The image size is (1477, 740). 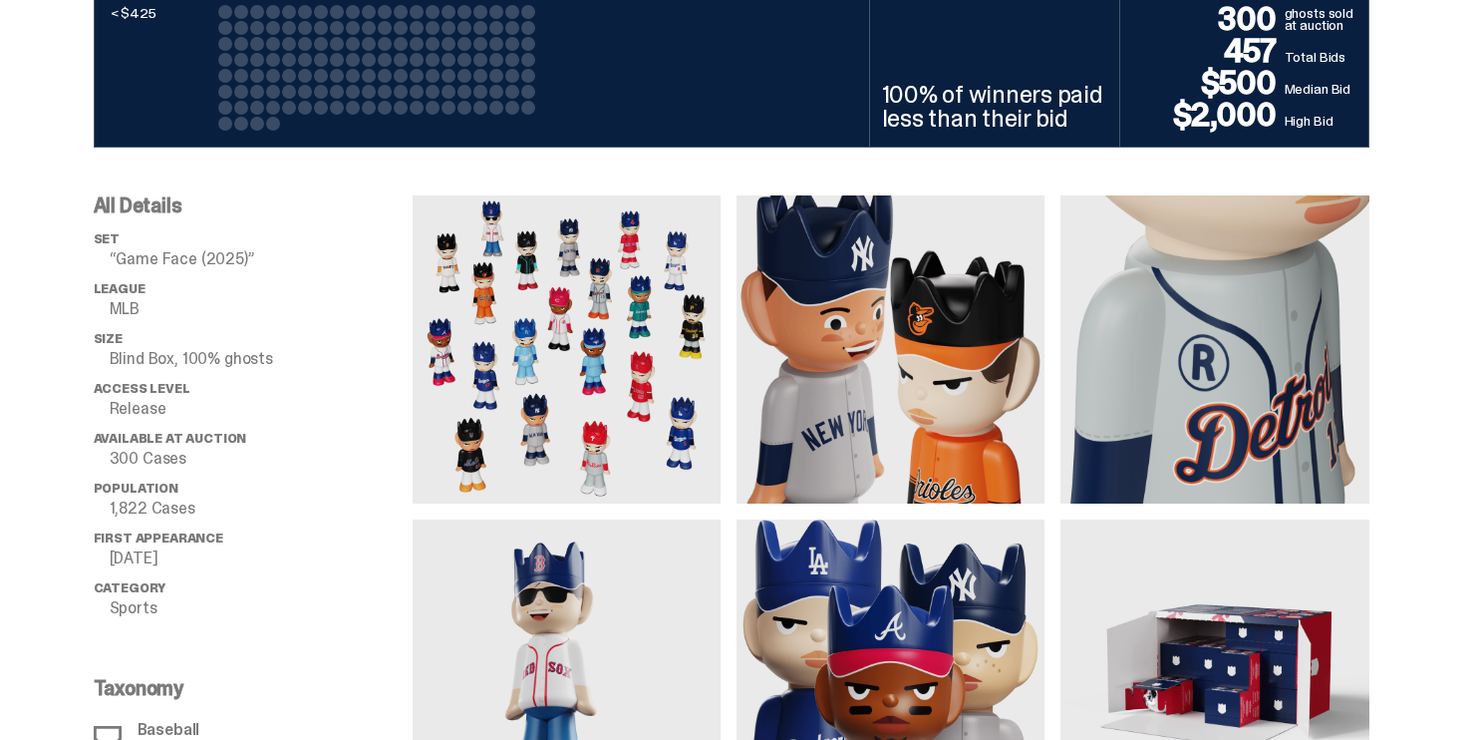 I want to click on p: $500, so click(x=1208, y=83).